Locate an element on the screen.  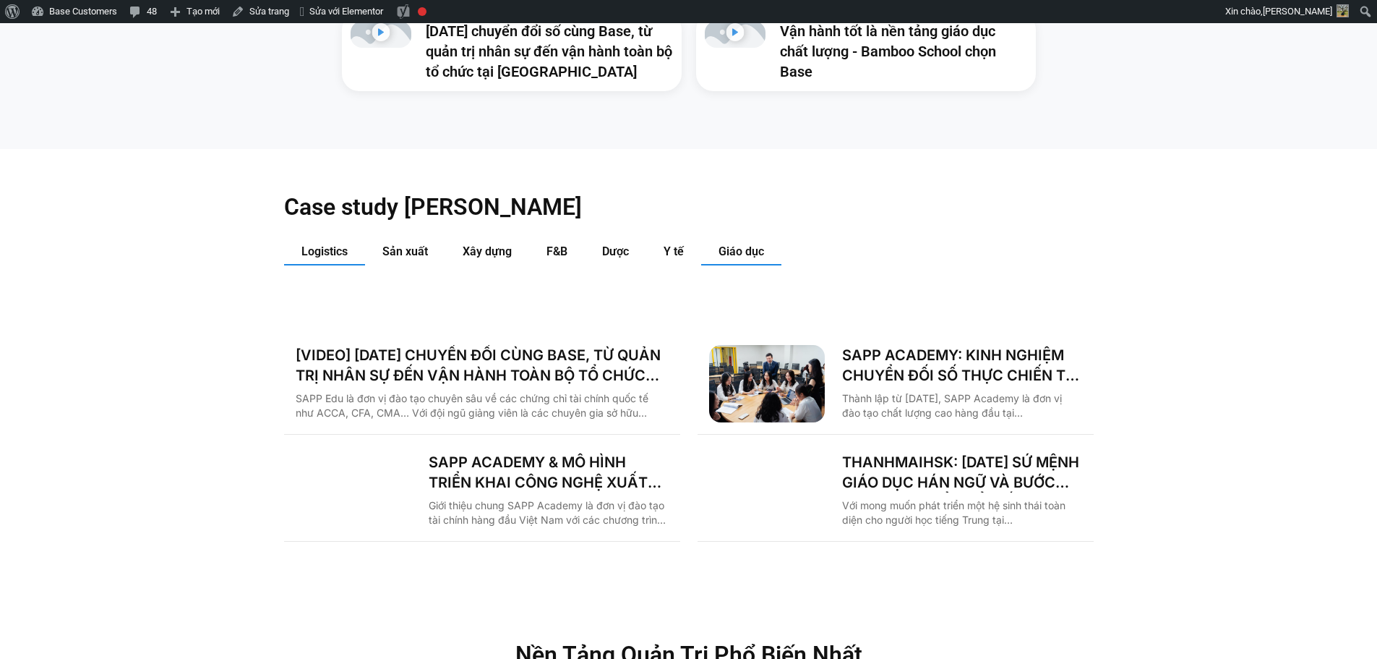
span: Sửa với Elementor is located at coordinates (346, 11).